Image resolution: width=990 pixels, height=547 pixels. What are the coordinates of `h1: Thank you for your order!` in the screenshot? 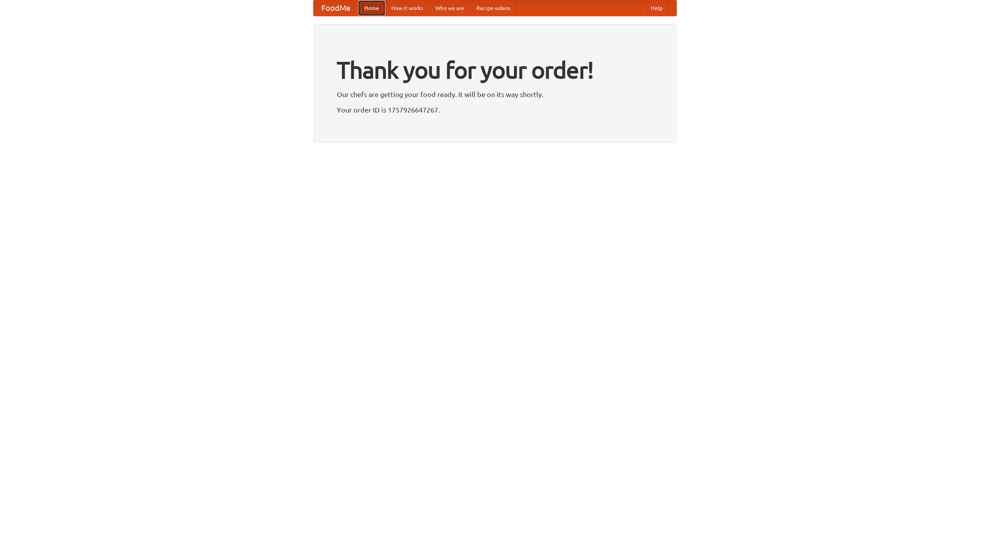 It's located at (495, 70).